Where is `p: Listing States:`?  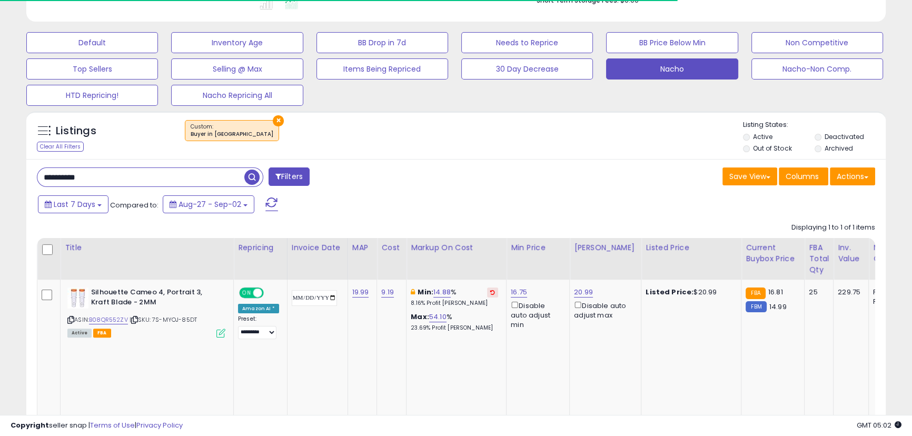 p: Listing States: is located at coordinates (814, 125).